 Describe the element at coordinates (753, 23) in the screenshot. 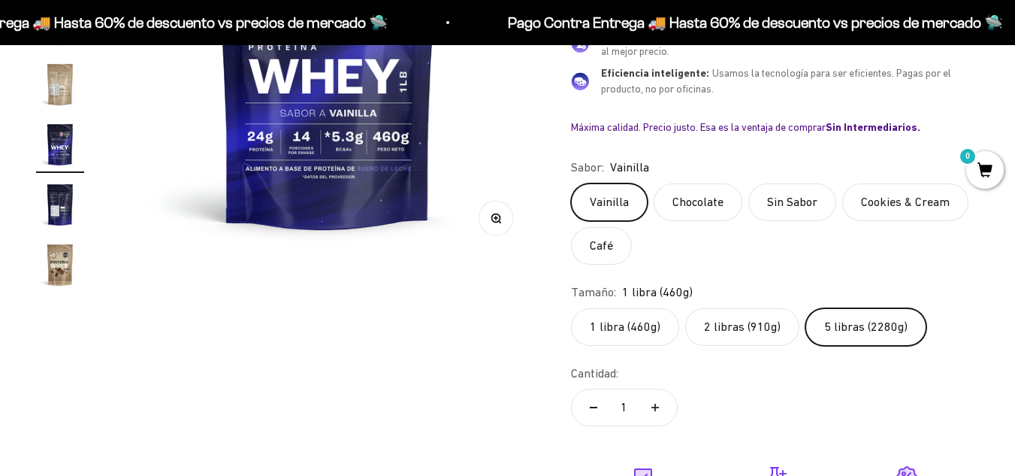

I see `p: Pago Contra Entrega 🚚 Hasta 60% de descuento vs precios de mercado 🛸` at that location.